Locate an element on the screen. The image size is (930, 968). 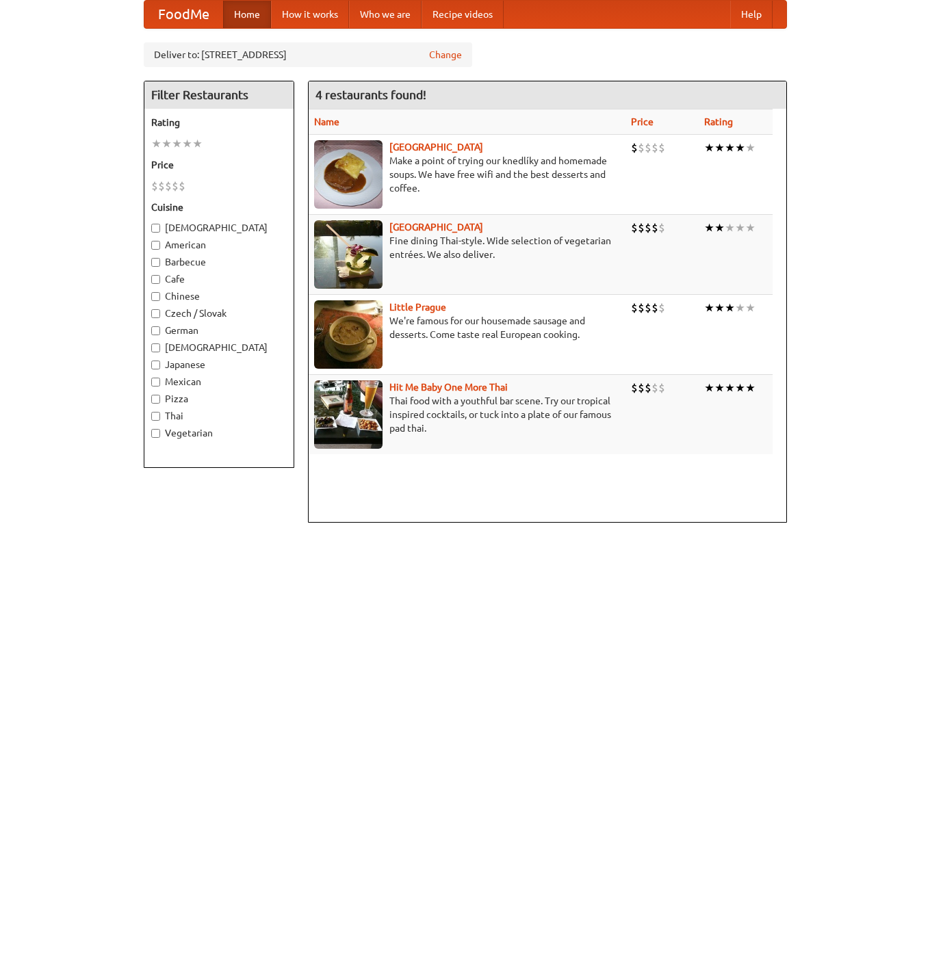
label: Cafe is located at coordinates (219, 279).